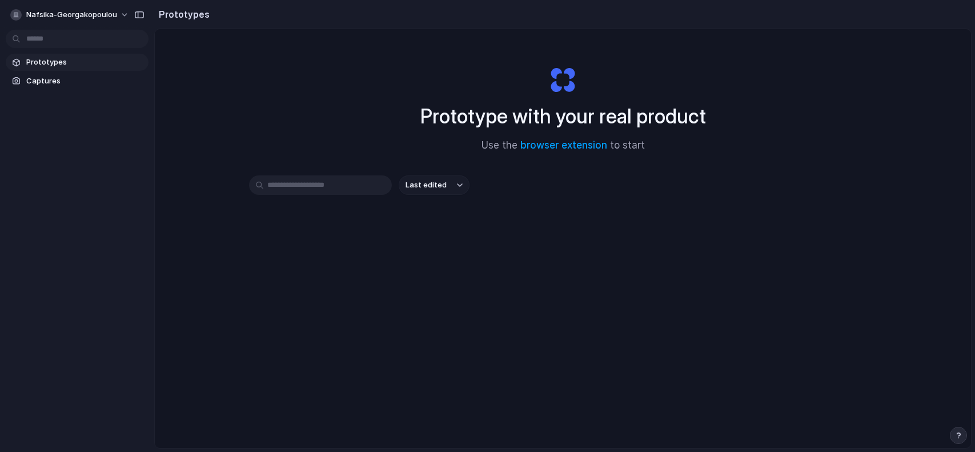  What do you see at coordinates (77, 81) in the screenshot?
I see `a: Captures` at bounding box center [77, 81].